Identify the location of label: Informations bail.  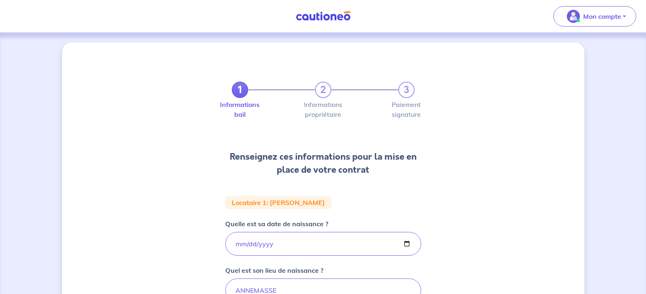
(240, 109).